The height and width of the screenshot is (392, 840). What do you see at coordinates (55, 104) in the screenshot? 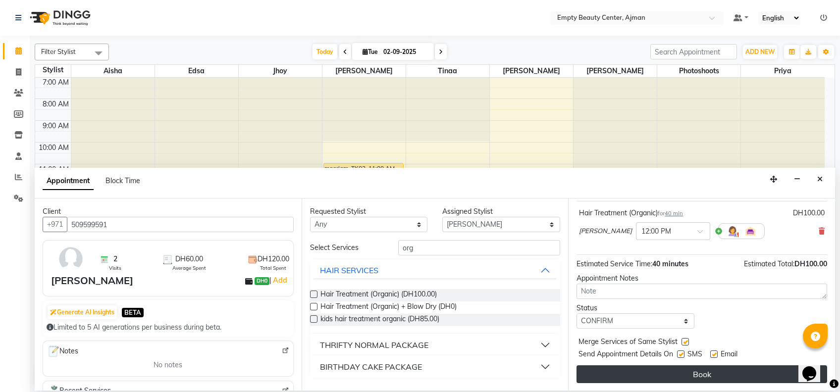
I see `div: 8:00 AM` at bounding box center [55, 104].